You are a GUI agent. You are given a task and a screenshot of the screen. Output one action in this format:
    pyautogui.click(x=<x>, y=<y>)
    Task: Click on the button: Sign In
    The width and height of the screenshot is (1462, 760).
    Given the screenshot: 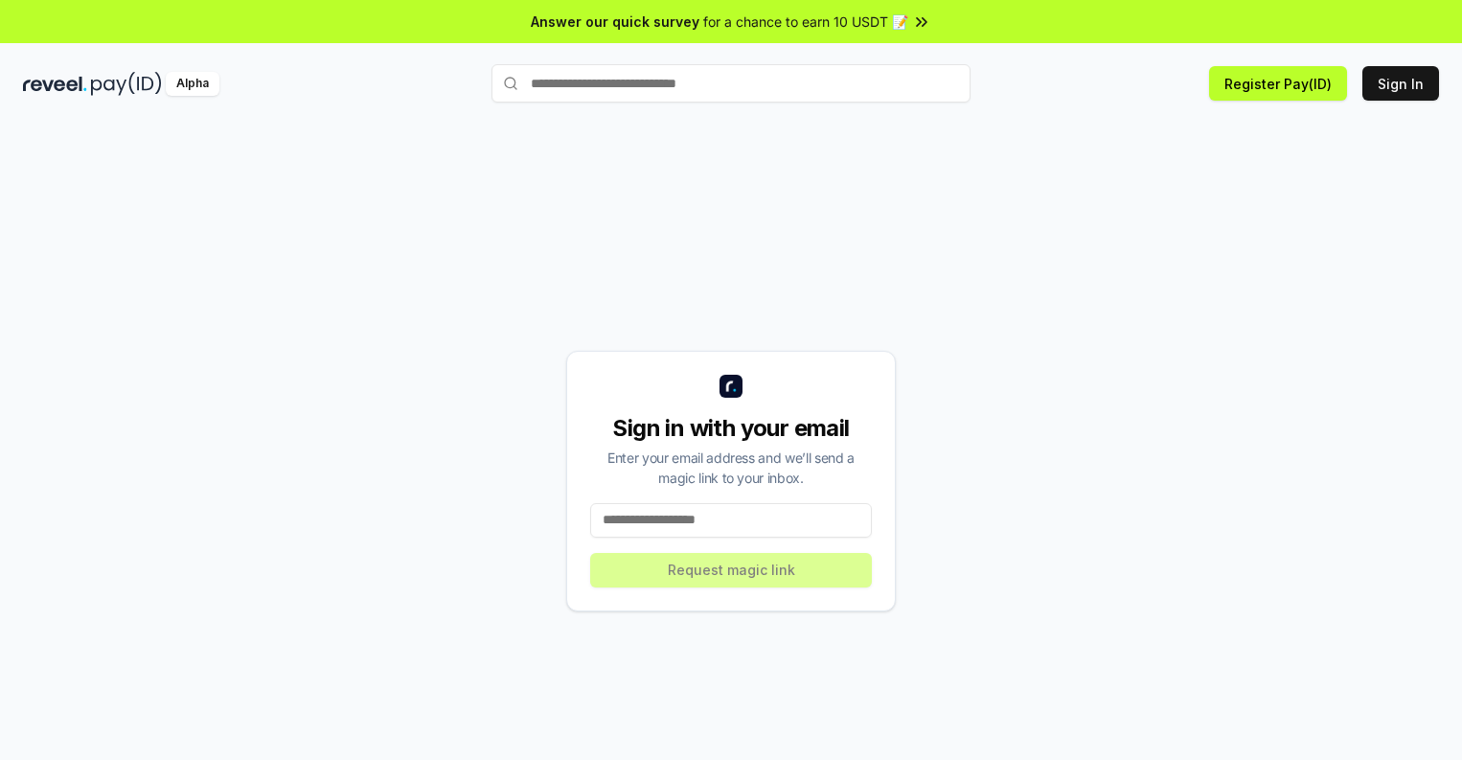 What is the action you would take?
    pyautogui.click(x=1400, y=83)
    